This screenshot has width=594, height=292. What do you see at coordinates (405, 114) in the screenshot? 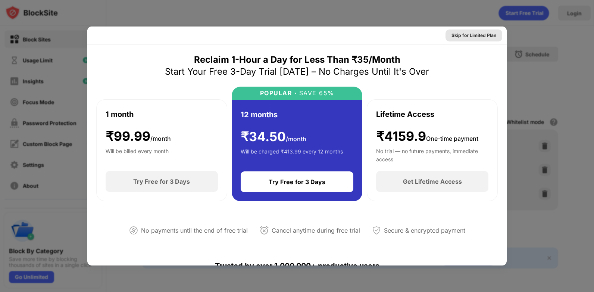
I see `div: Lifetime Access` at bounding box center [405, 114].